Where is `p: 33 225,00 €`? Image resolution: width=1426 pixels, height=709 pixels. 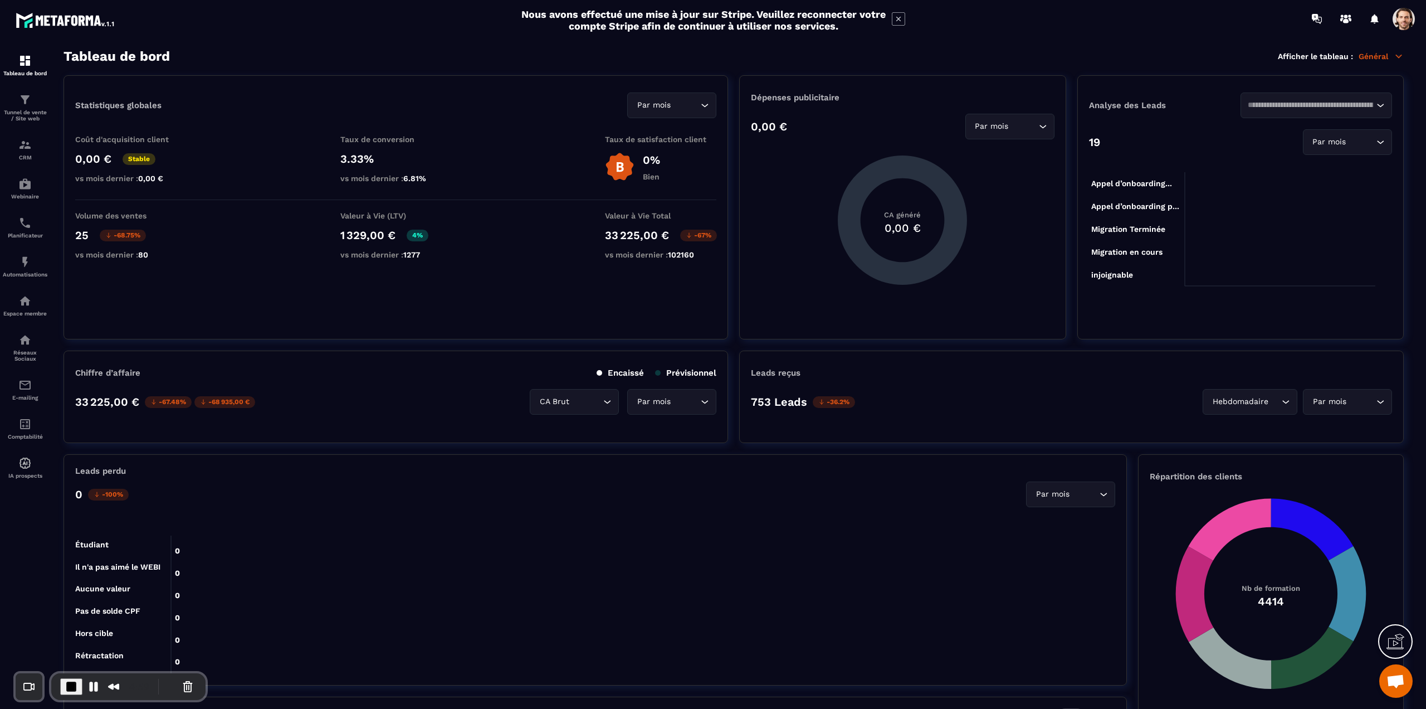 p: 33 225,00 € is located at coordinates (637, 235).